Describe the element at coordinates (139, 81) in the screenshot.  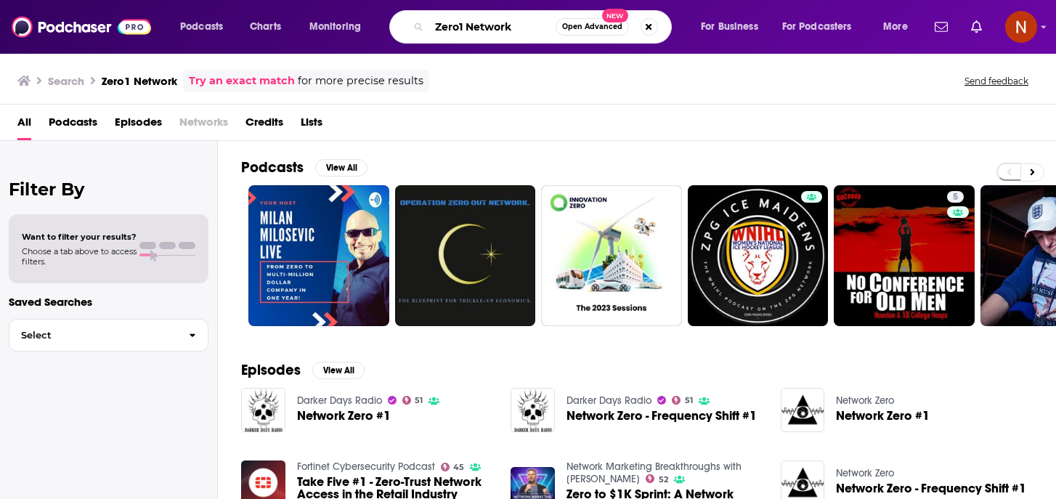
I see `h3: Zero1 Network` at that location.